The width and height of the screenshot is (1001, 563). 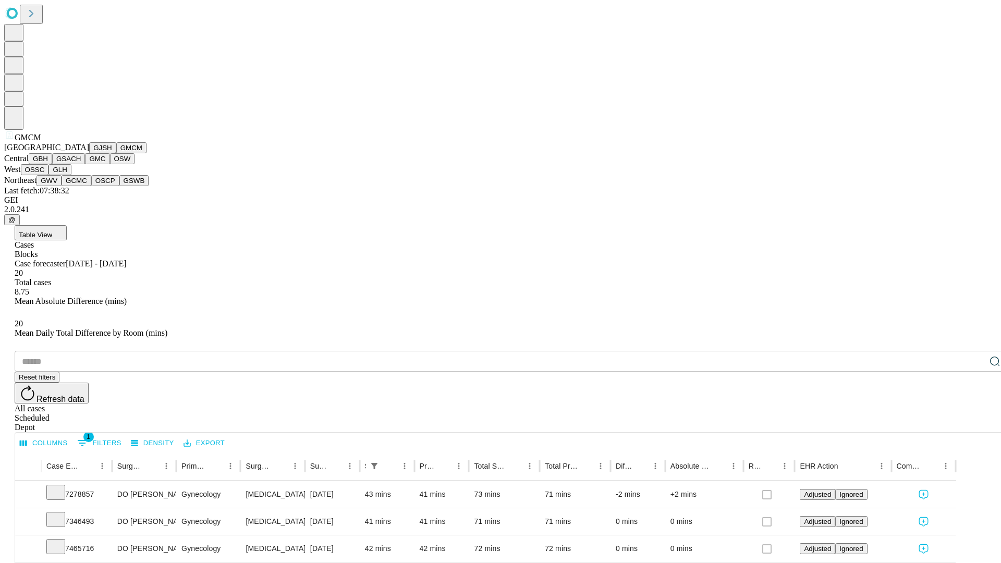 I want to click on div: 72 mins, so click(x=575, y=549).